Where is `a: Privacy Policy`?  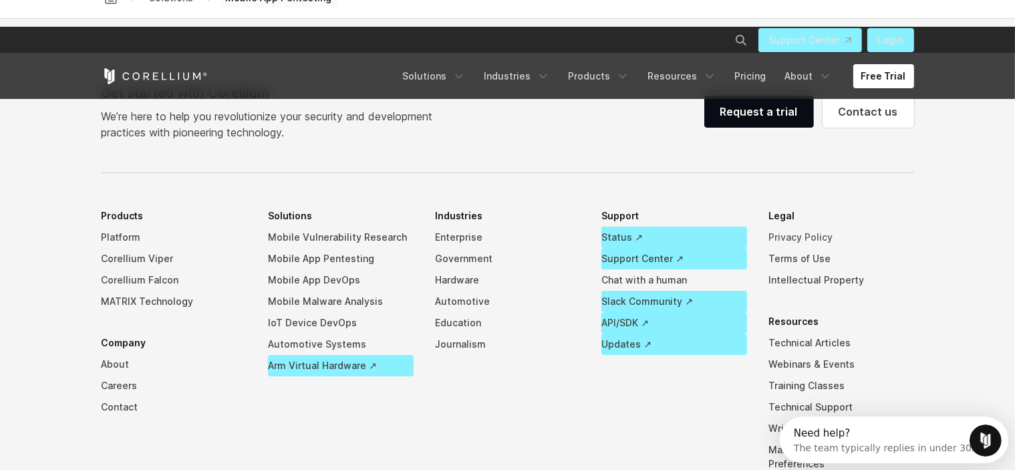
a: Privacy Policy is located at coordinates (842, 237).